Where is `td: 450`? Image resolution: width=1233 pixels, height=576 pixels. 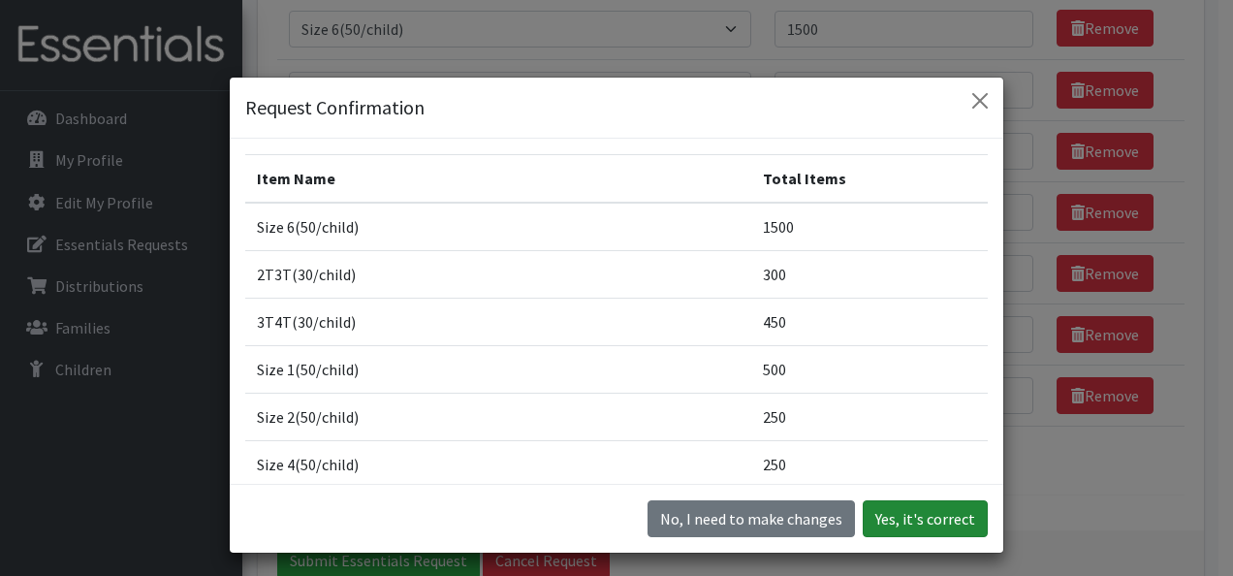 td: 450 is located at coordinates (870, 321).